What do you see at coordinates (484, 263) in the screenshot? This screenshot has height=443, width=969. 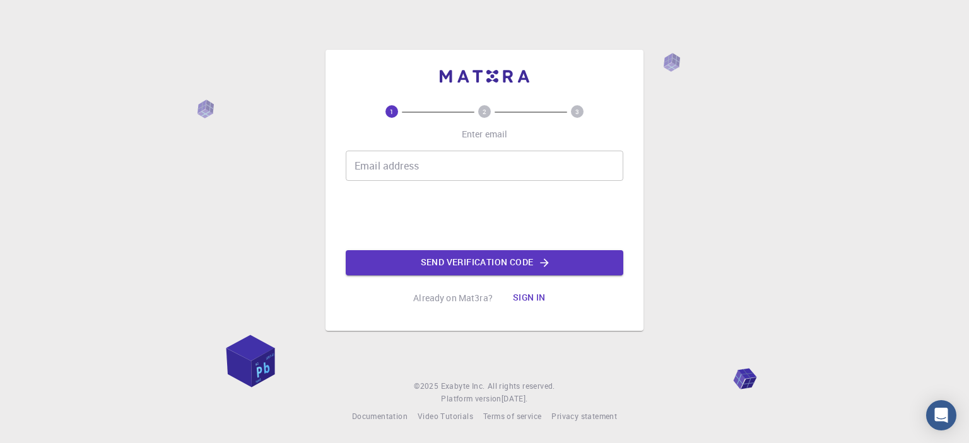 I see `button: Send verification code` at bounding box center [484, 263].